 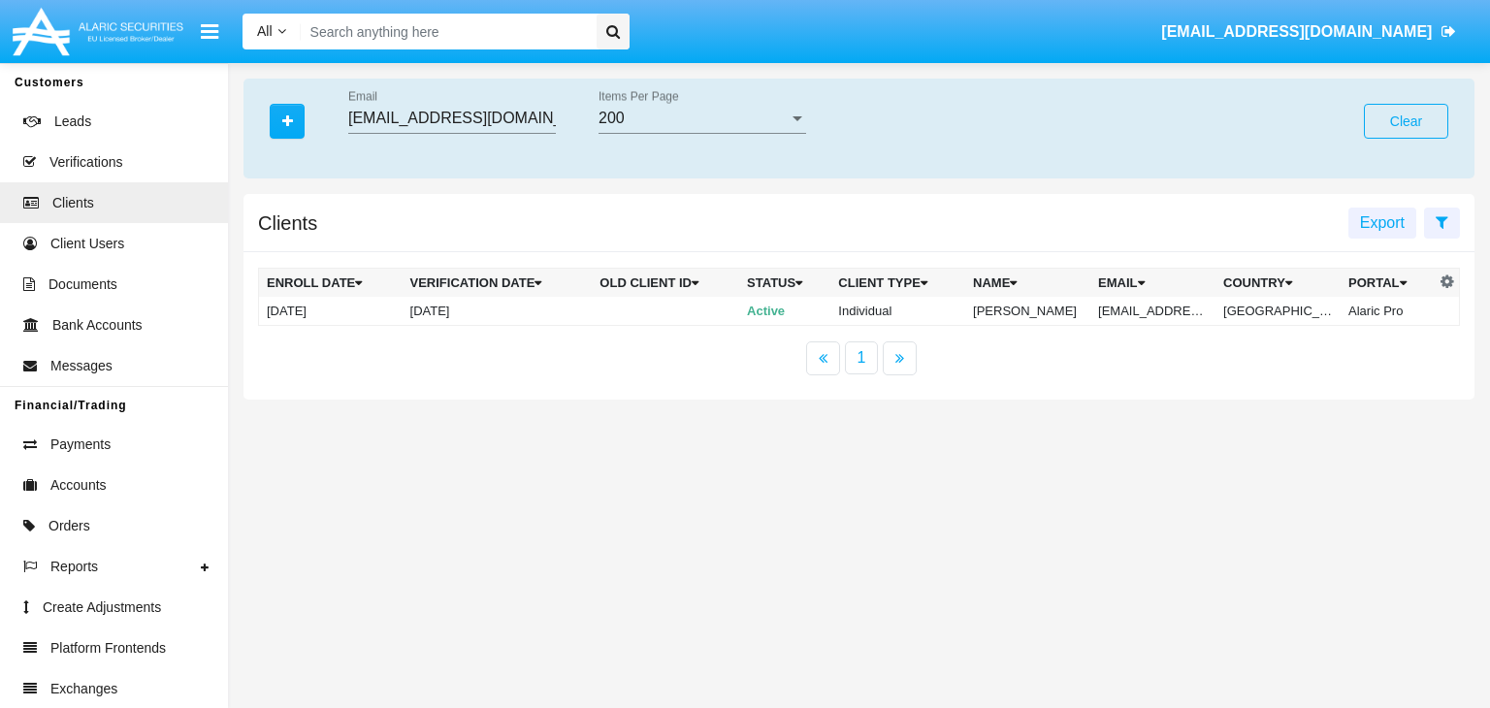 What do you see at coordinates (1387, 311) in the screenshot?
I see `td: Alaric Pro` at bounding box center [1387, 311].